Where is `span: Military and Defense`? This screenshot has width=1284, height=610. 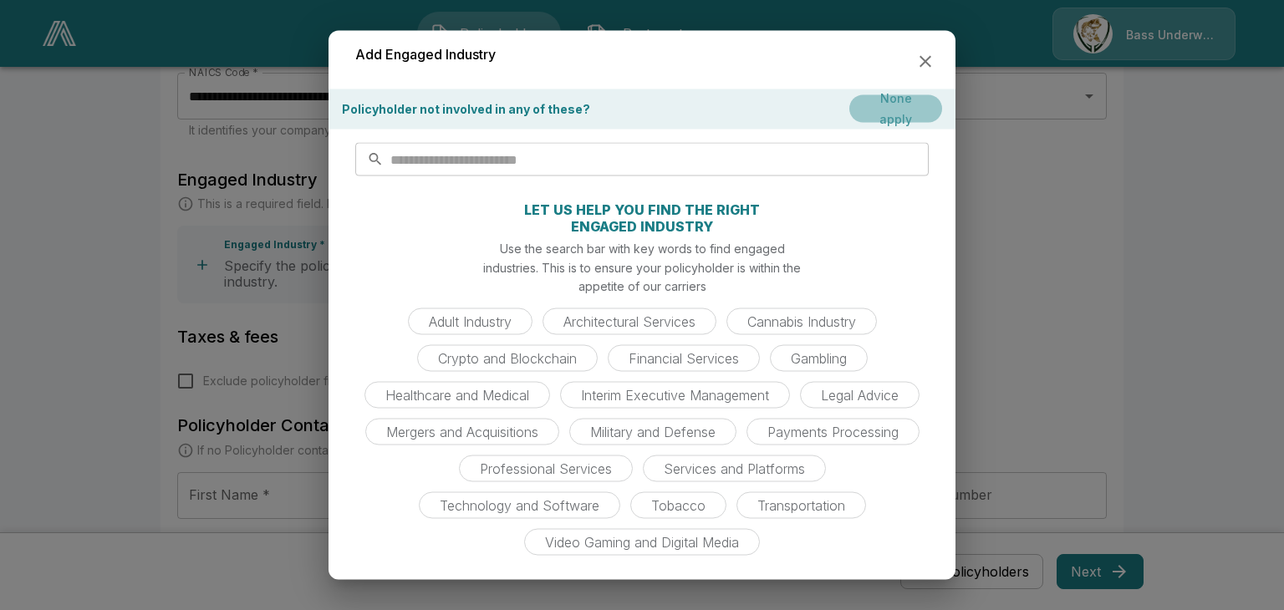
span: Military and Defense is located at coordinates (653, 432).